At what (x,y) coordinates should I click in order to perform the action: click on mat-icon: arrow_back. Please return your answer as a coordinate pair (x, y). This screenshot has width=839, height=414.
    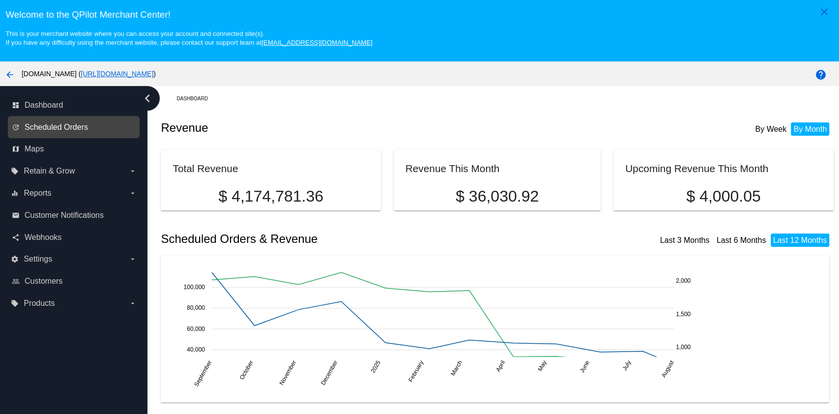
    Looking at the image, I should click on (10, 75).